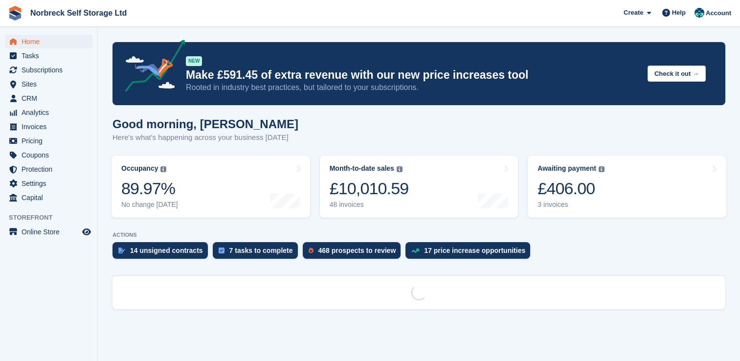 This screenshot has height=361, width=740. What do you see at coordinates (571, 188) in the screenshot?
I see `div: £406.00` at bounding box center [571, 188].